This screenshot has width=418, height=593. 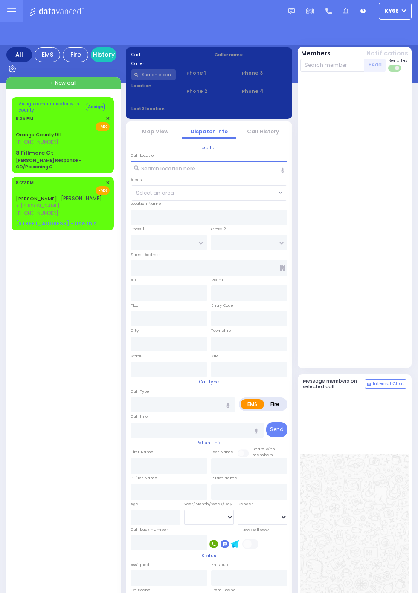 I want to click on span: Select an area, so click(x=155, y=193).